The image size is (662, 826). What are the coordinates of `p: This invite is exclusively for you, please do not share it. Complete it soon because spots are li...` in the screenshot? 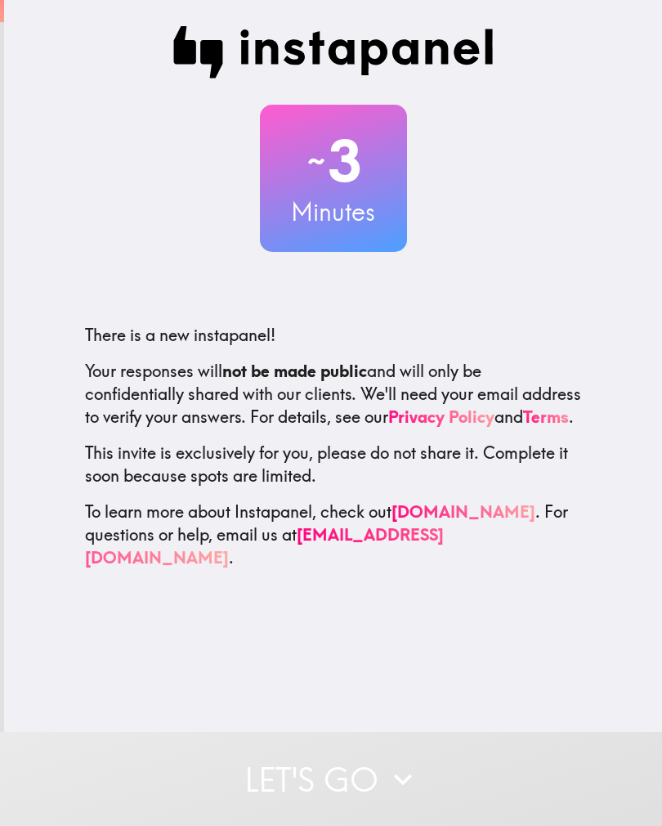 It's located at (334, 464).